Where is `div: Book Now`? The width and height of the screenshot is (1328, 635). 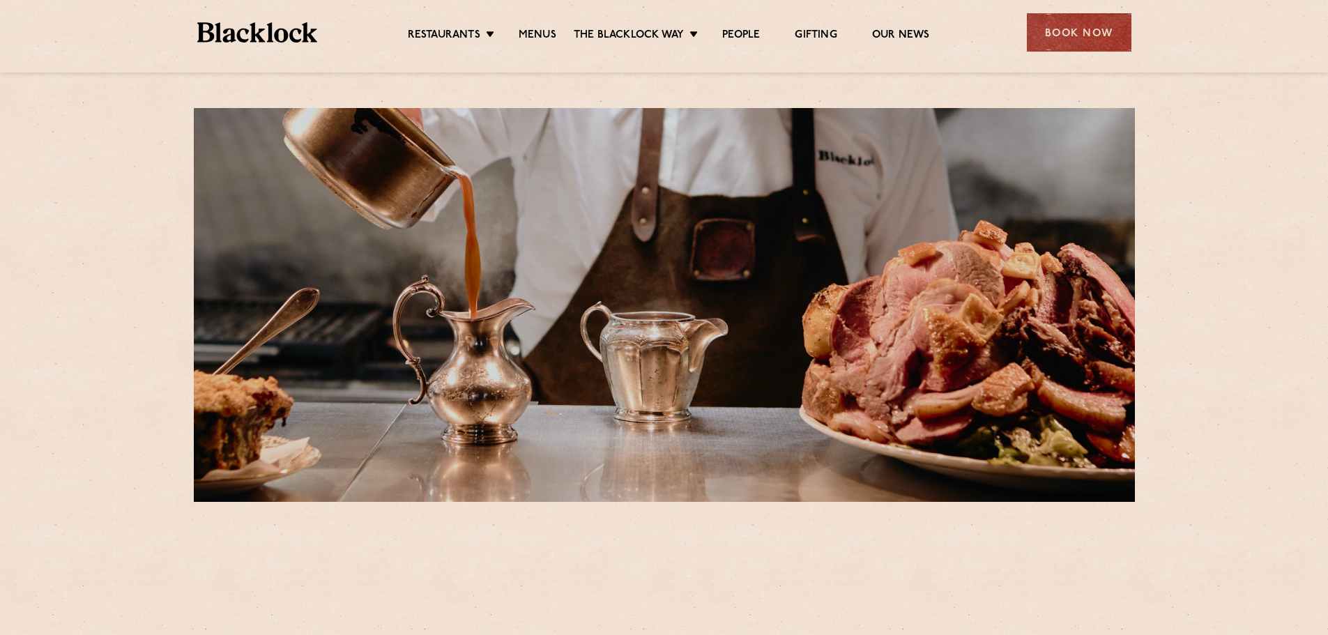 div: Book Now is located at coordinates (1079, 32).